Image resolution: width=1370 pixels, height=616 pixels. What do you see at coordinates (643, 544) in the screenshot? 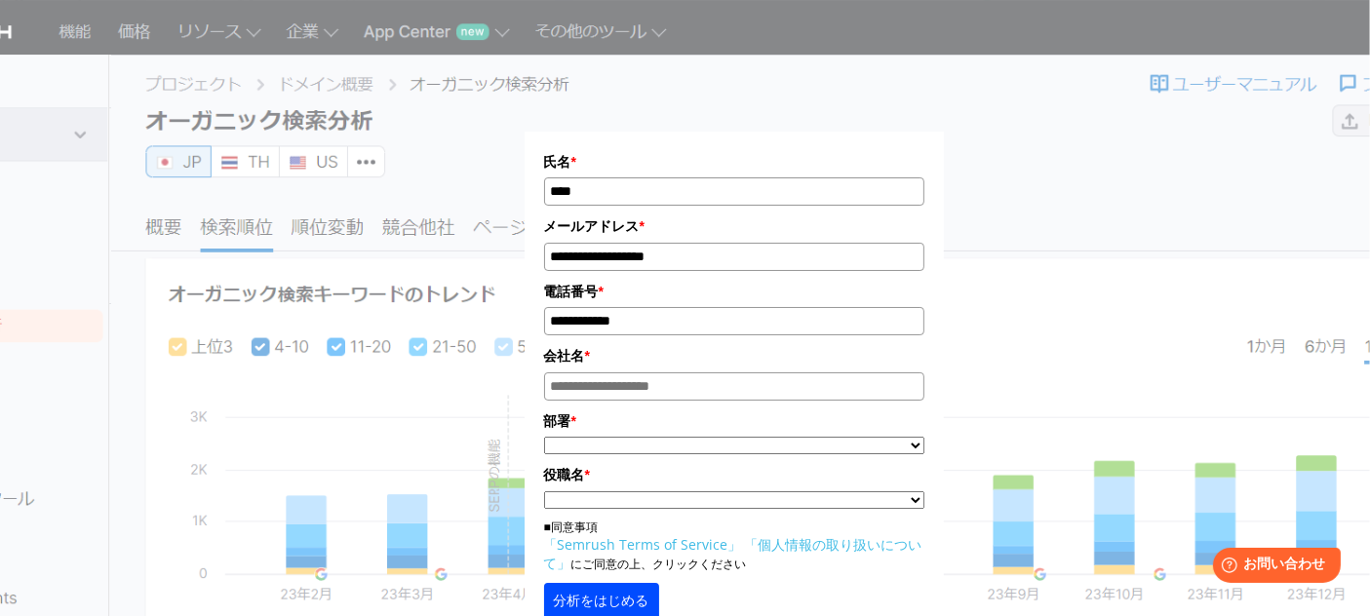
I see `a: 「Semrush Terms of Service」` at bounding box center [643, 544].